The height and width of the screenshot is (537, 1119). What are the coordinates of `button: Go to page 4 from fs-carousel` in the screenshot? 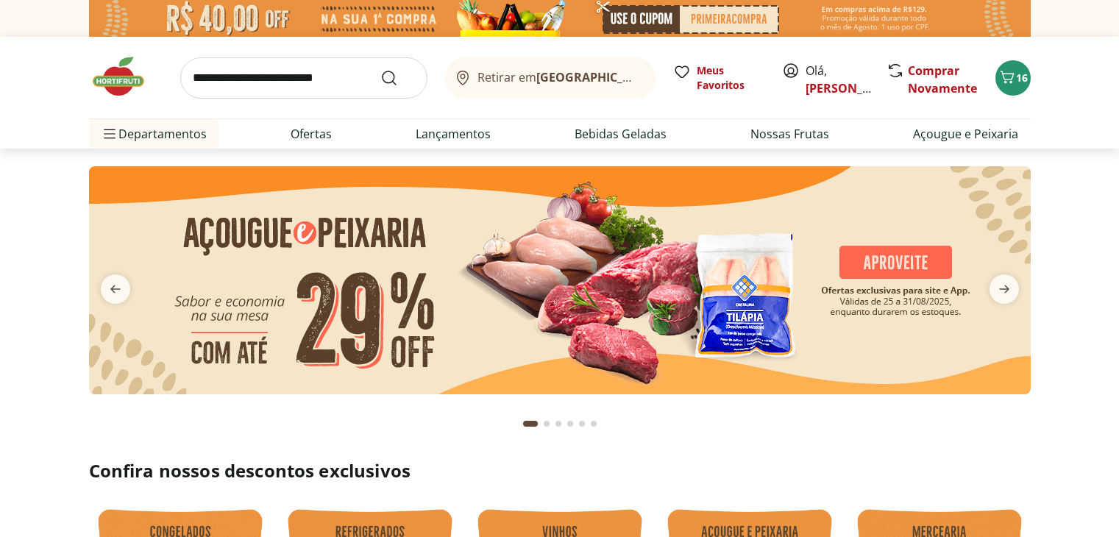 It's located at (570, 424).